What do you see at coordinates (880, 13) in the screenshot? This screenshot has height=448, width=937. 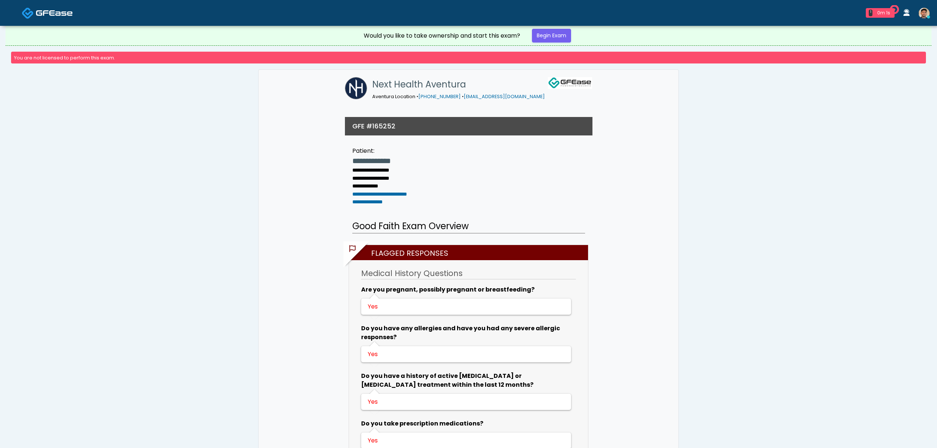 I see `a: 1 0m 1s` at bounding box center [880, 13].